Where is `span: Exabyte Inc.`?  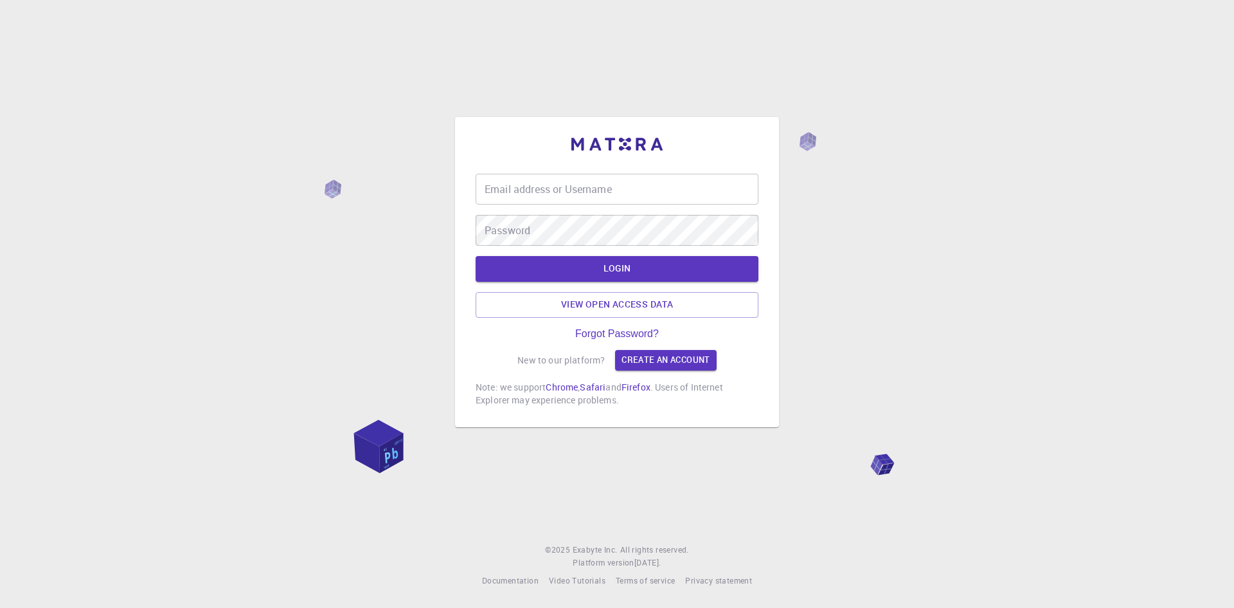 span: Exabyte Inc. is located at coordinates (595, 549).